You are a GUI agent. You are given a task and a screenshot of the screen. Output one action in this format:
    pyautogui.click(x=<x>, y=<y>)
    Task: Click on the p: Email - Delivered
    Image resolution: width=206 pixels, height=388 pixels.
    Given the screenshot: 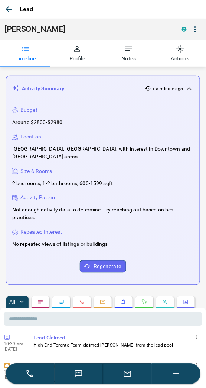 What is the action you would take?
    pyautogui.click(x=116, y=366)
    